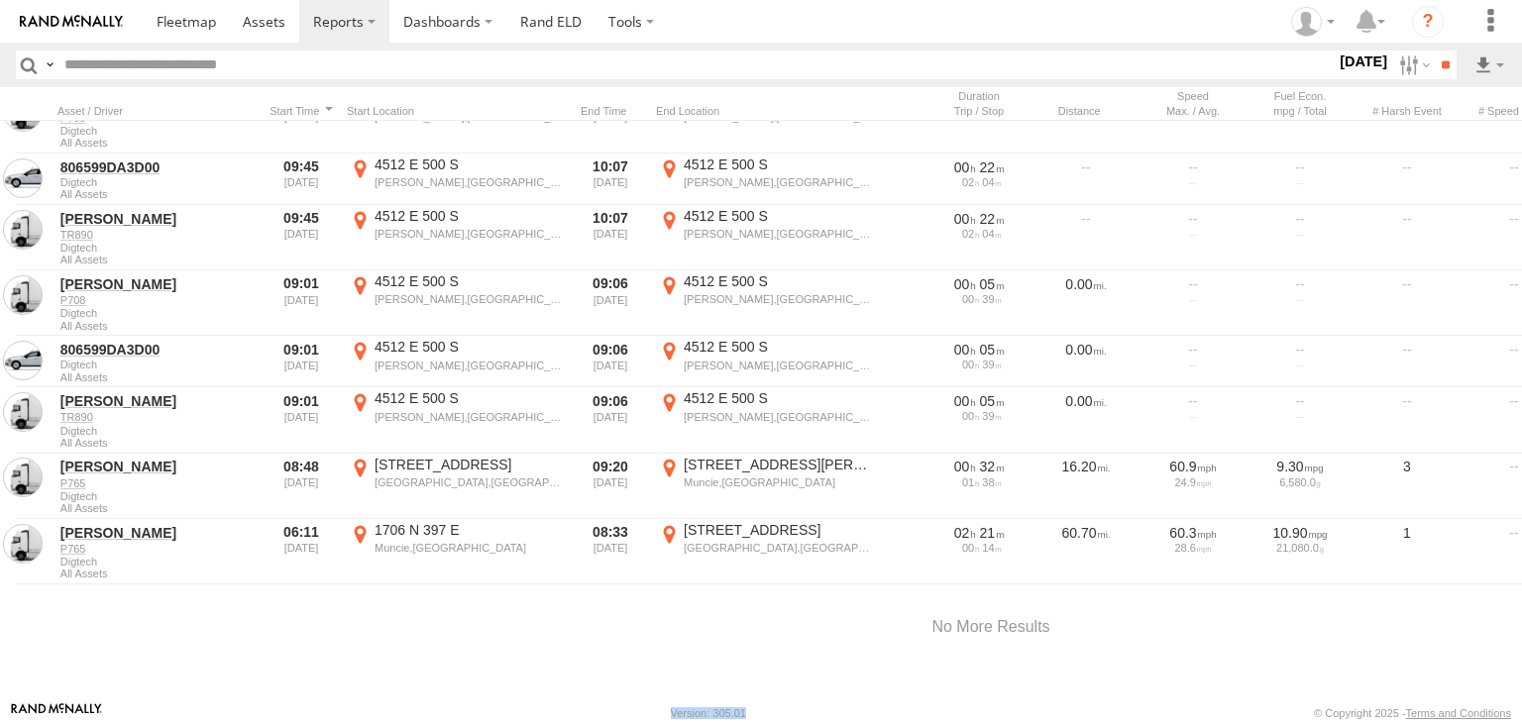 Image resolution: width=1522 pixels, height=723 pixels. Describe the element at coordinates (1458, 713) in the screenshot. I see `a: Terms and Conditions` at that location.